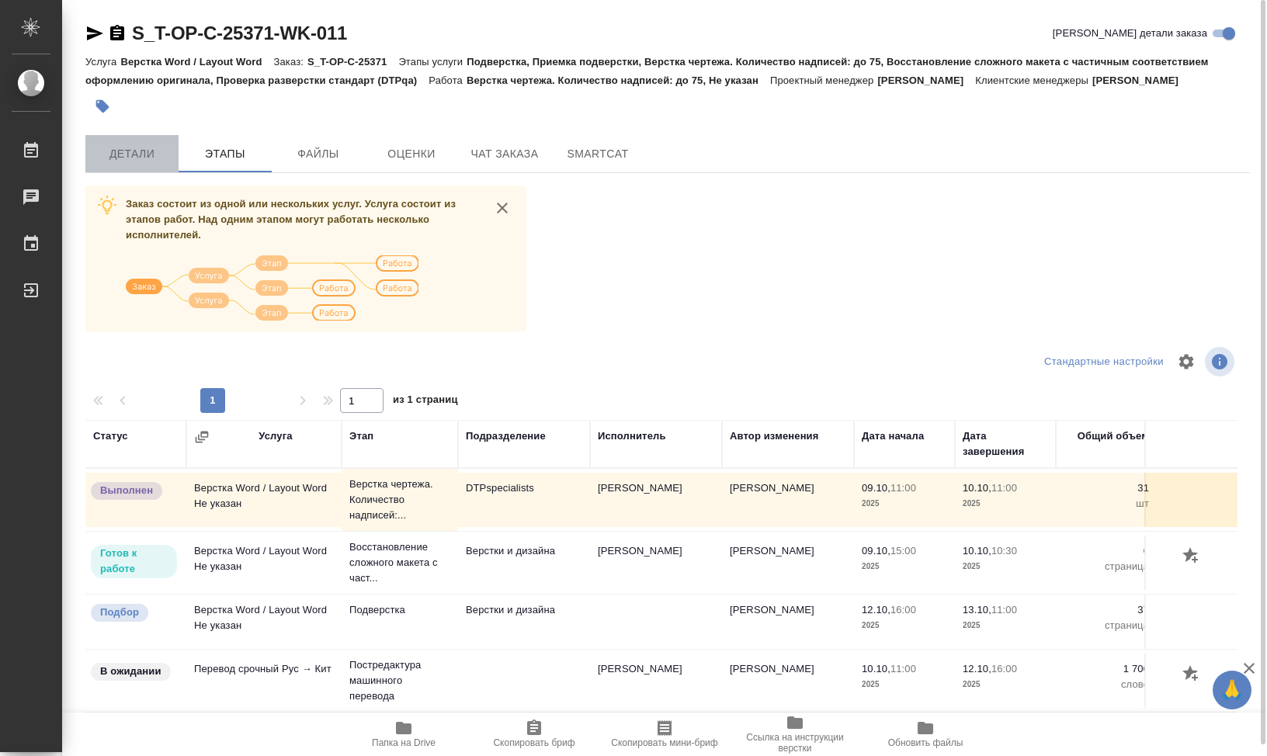 Image resolution: width=1267 pixels, height=756 pixels. I want to click on button: Скопировать ссылку, so click(117, 33).